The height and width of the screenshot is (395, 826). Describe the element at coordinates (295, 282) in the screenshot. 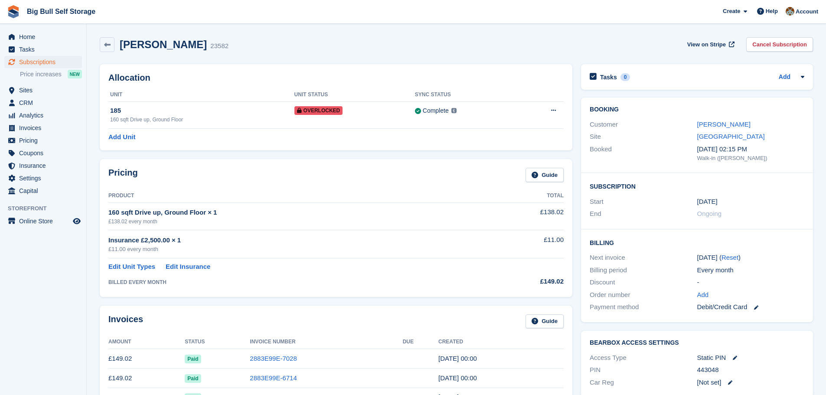

I see `div: BILLED EVERY MONTH` at that location.